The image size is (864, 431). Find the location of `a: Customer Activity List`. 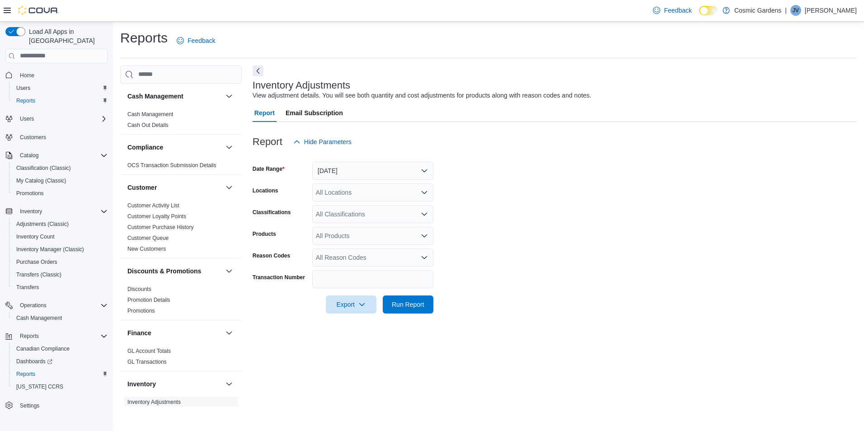

a: Customer Activity List is located at coordinates (153, 206).